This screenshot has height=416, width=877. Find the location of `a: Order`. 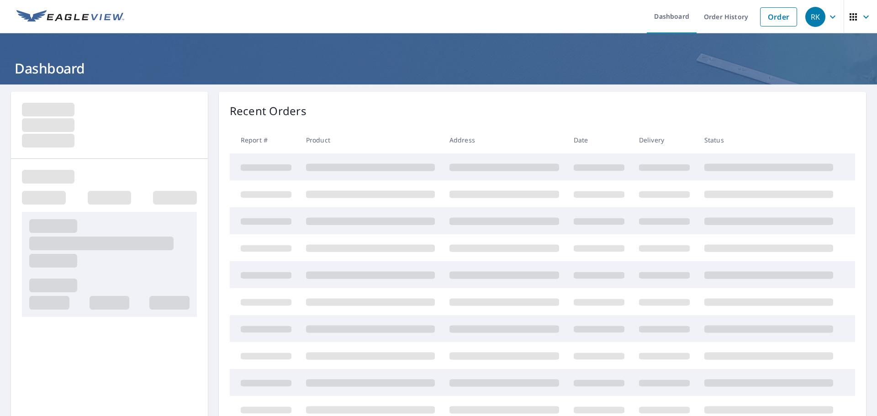

a: Order is located at coordinates (778, 17).